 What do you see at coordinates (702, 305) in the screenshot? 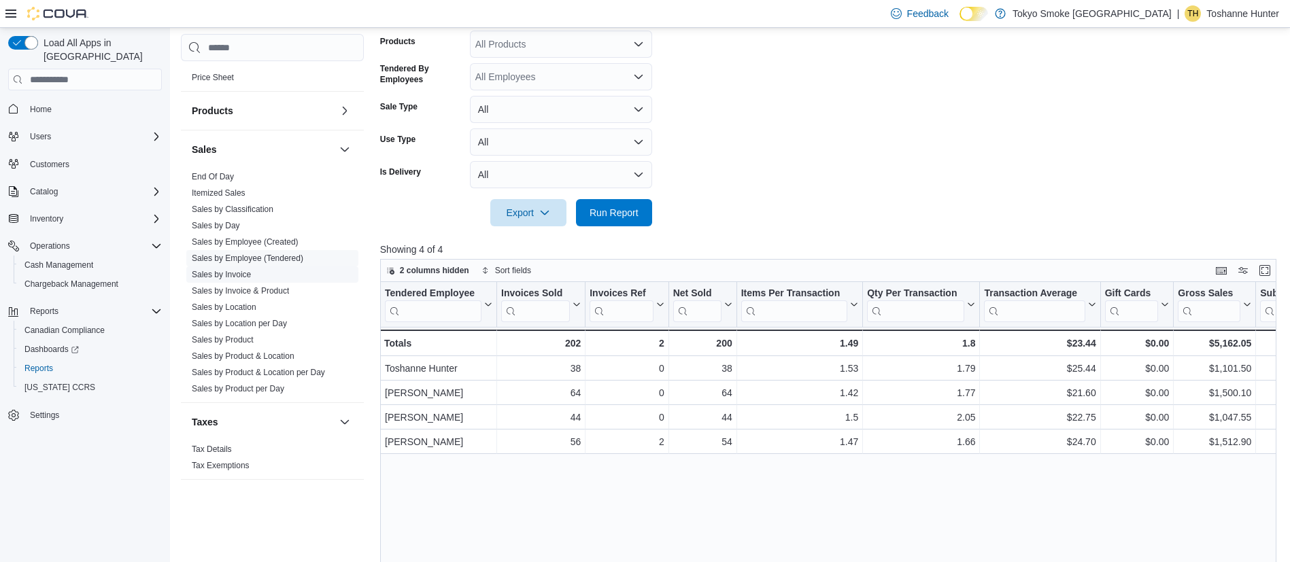
I see `button: Net Sold` at bounding box center [702, 305].